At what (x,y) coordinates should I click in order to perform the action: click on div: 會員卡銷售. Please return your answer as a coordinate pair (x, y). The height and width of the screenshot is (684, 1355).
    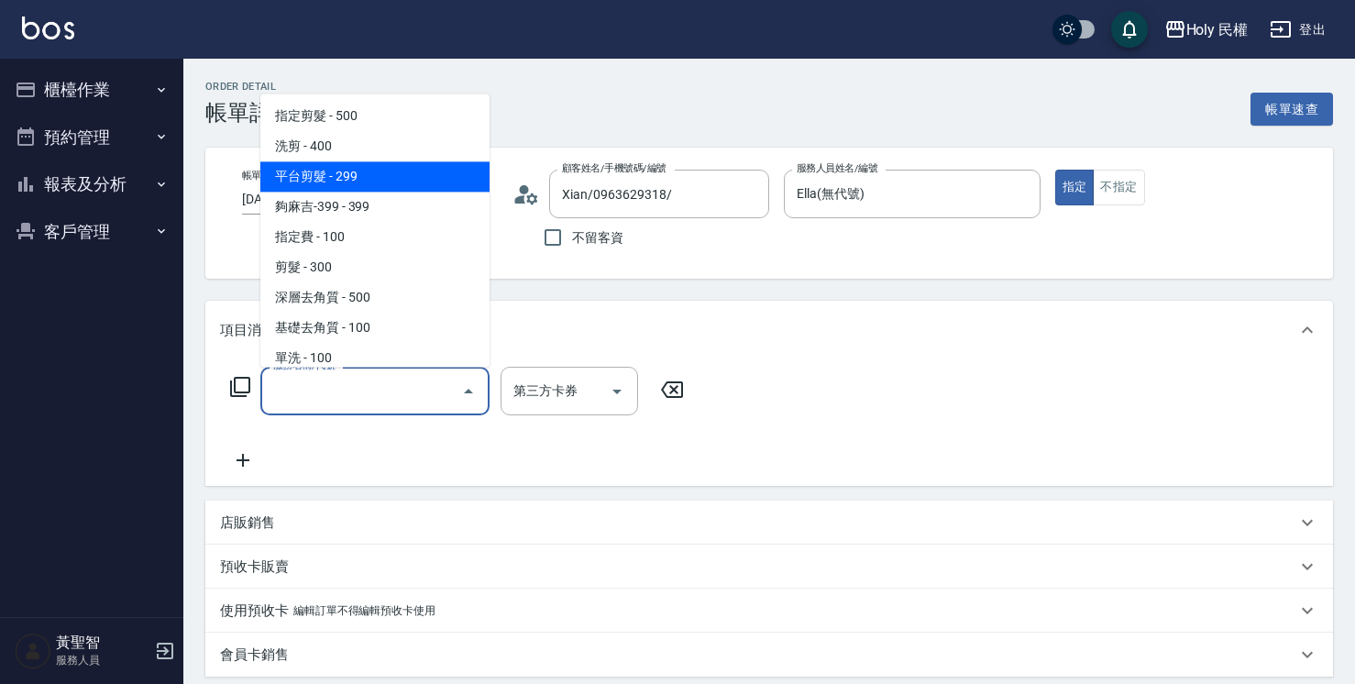
    Looking at the image, I should click on (769, 654).